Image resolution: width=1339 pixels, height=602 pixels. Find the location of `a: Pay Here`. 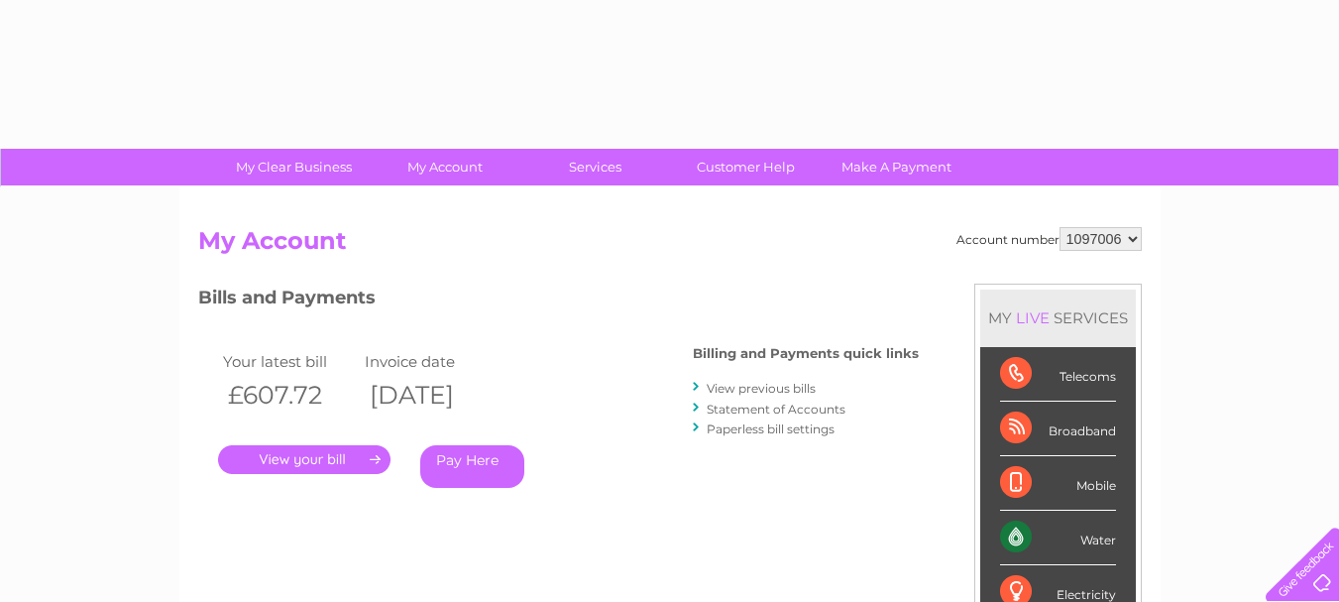

a: Pay Here is located at coordinates (472, 466).